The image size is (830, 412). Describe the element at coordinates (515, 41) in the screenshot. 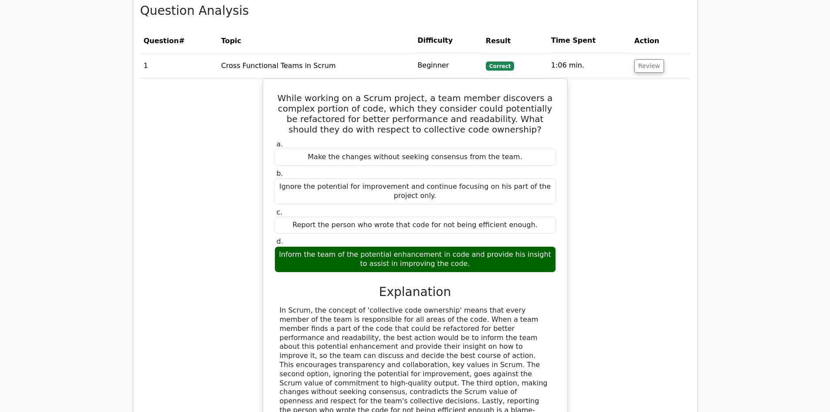

I see `th: Result` at that location.